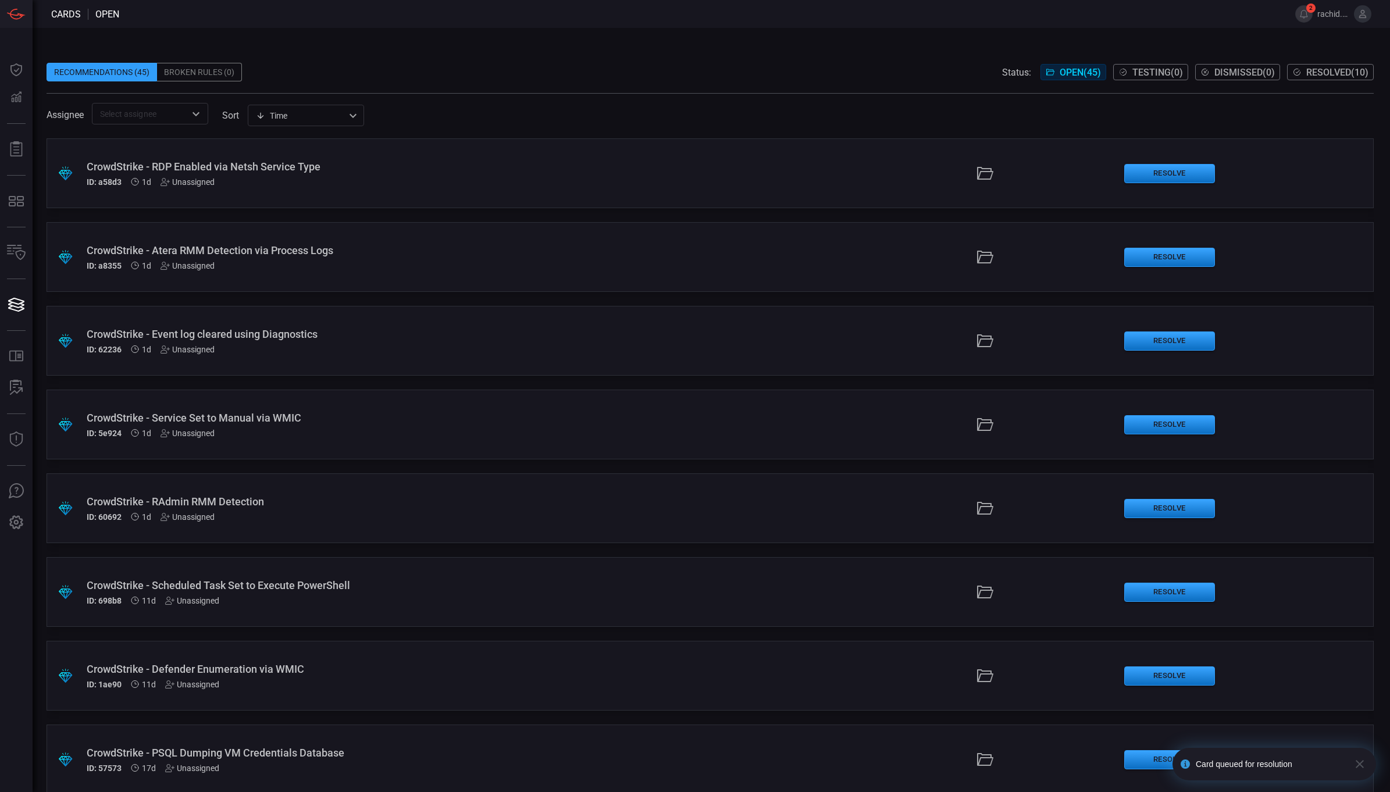  What do you see at coordinates (1151, 72) in the screenshot?
I see `button: Testing(0)` at bounding box center [1151, 72].